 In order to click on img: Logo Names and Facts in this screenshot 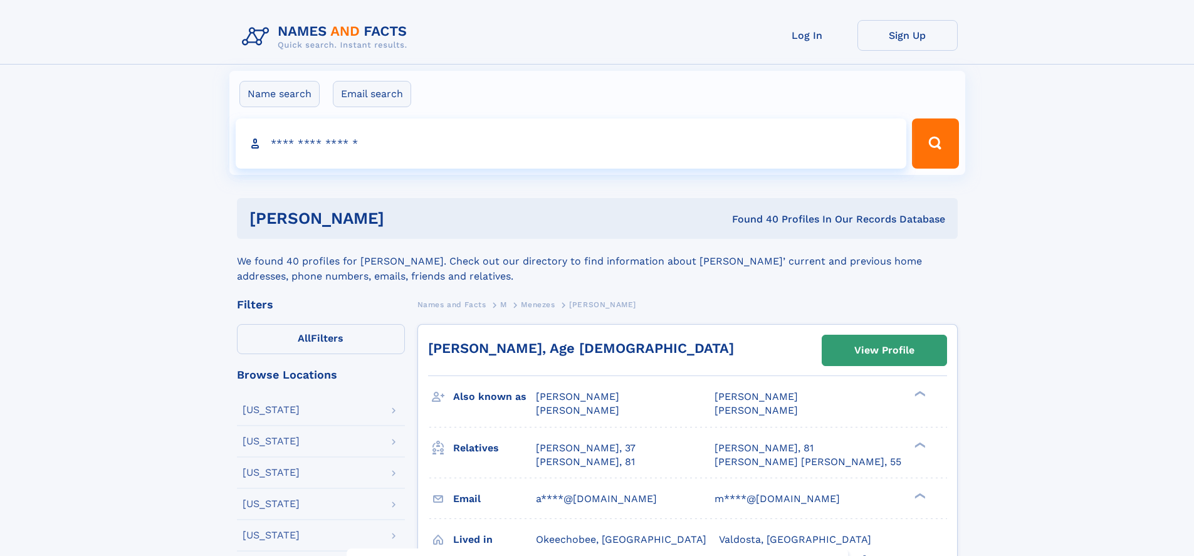, I will do `click(327, 37)`.